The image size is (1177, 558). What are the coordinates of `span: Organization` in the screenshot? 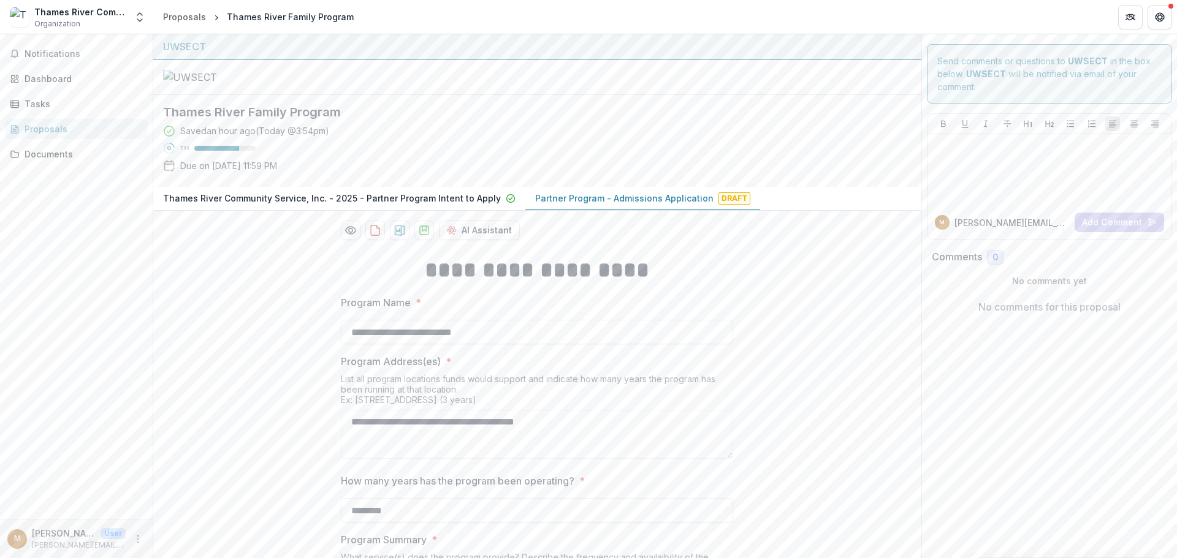 It's located at (57, 24).